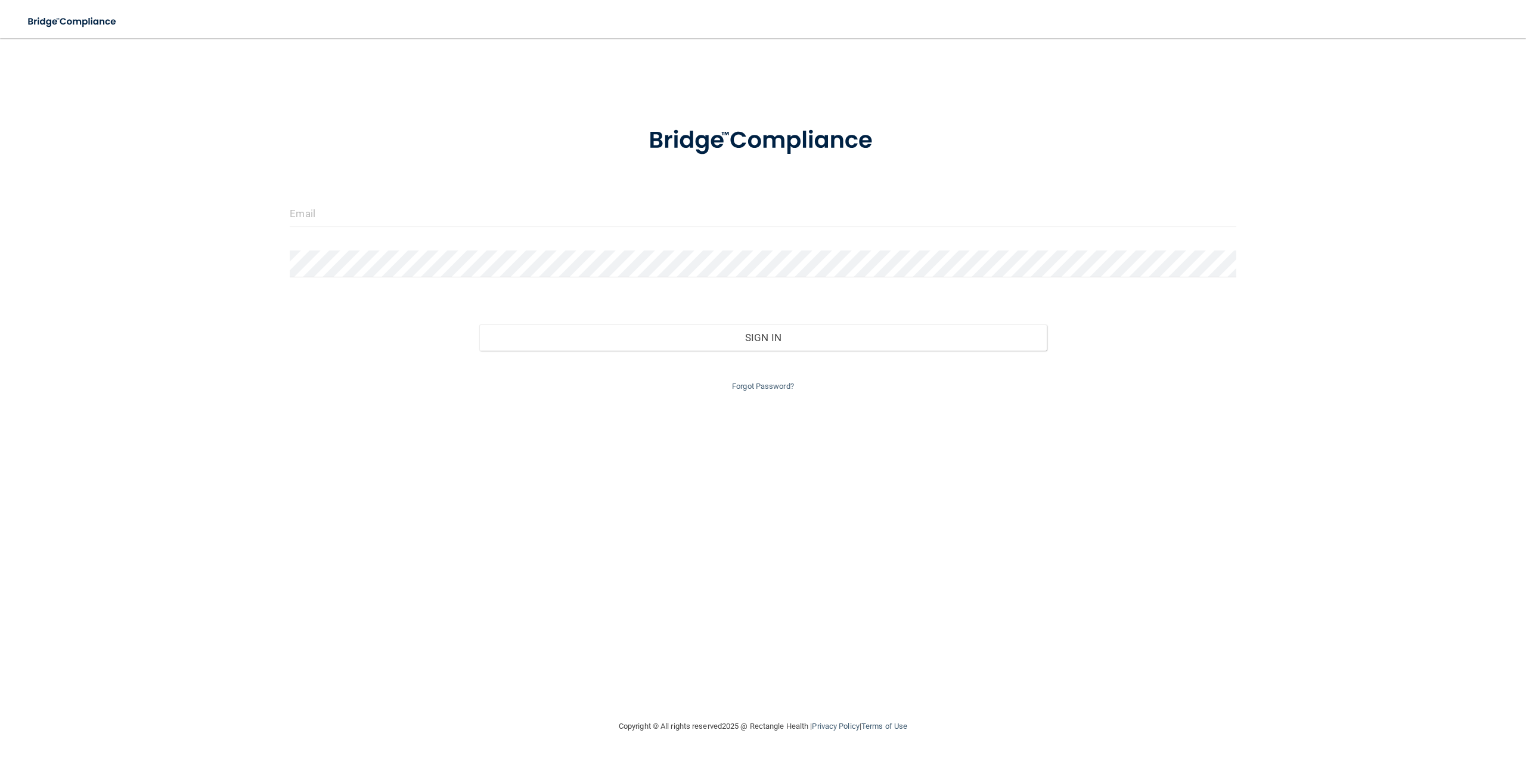  What do you see at coordinates (835, 726) in the screenshot?
I see `a: Privacy Policy` at bounding box center [835, 726].